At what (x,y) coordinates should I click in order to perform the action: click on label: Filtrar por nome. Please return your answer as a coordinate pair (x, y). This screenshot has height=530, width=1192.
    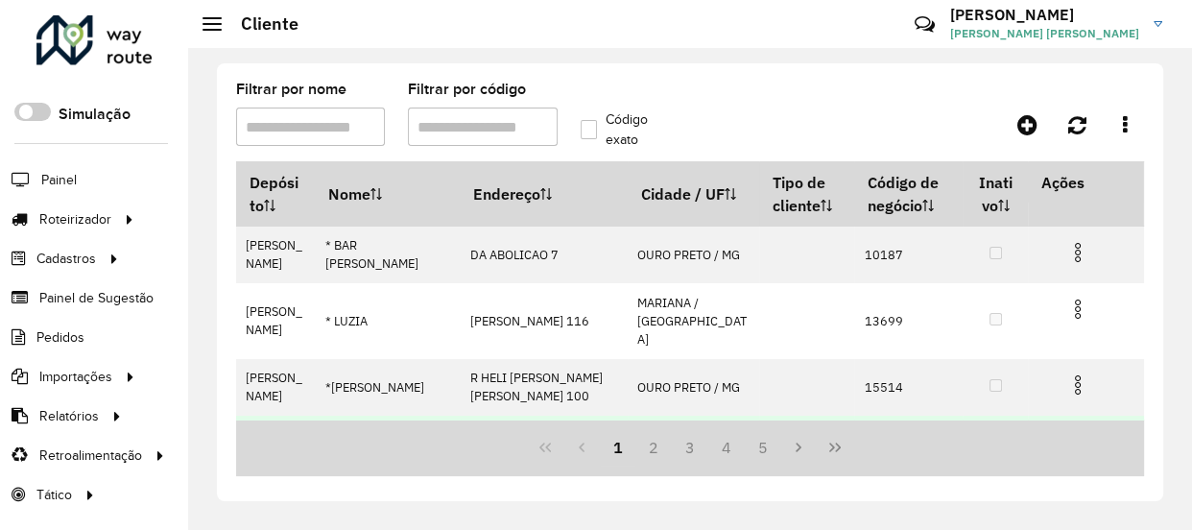
    Looking at the image, I should click on (291, 89).